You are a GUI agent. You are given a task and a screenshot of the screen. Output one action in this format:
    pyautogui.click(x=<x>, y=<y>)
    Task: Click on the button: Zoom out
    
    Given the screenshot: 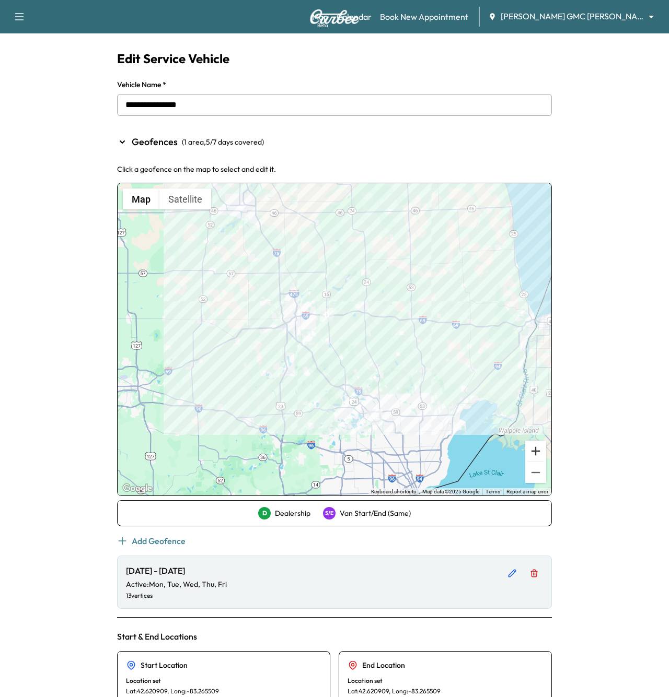 What is the action you would take?
    pyautogui.click(x=536, y=473)
    